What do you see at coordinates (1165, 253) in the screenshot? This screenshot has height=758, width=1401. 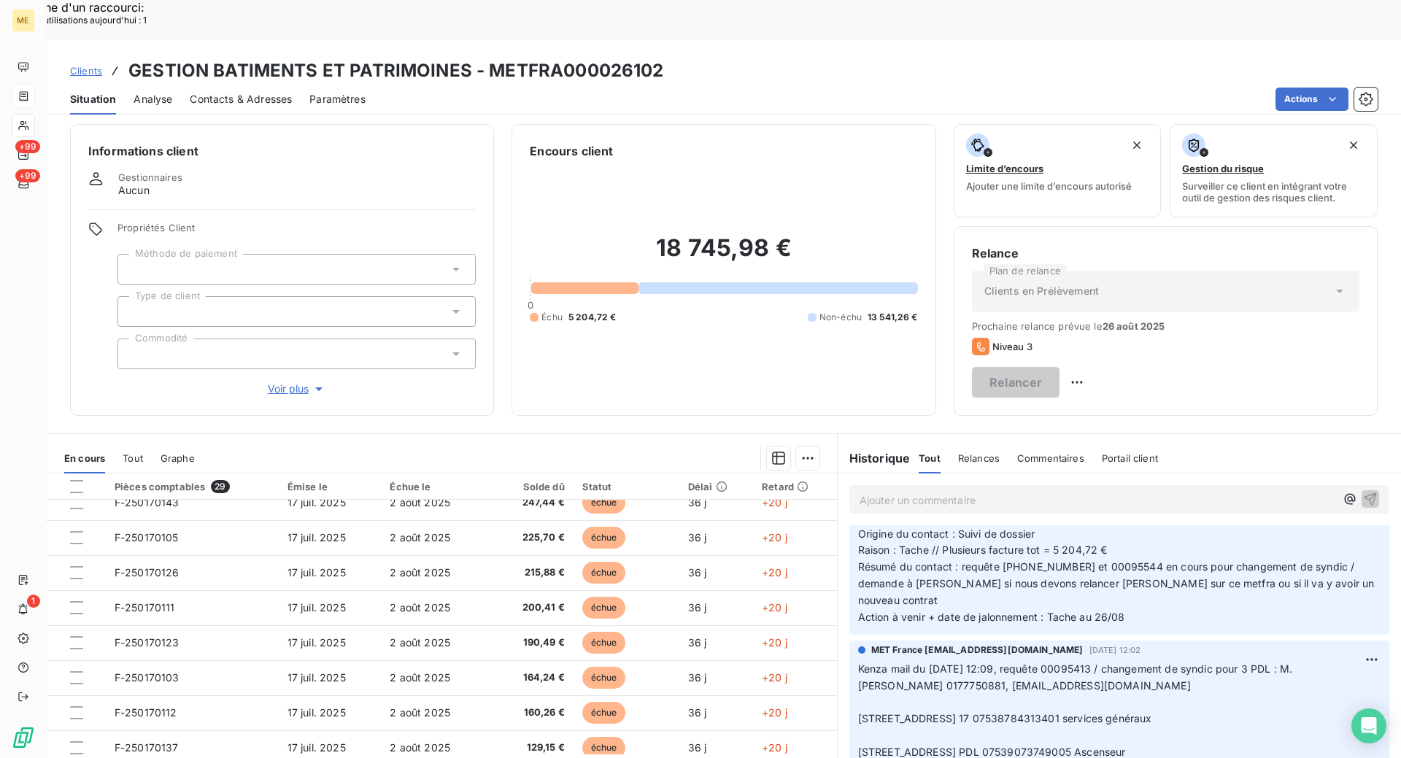 I see `h6: Relance` at bounding box center [1165, 253].